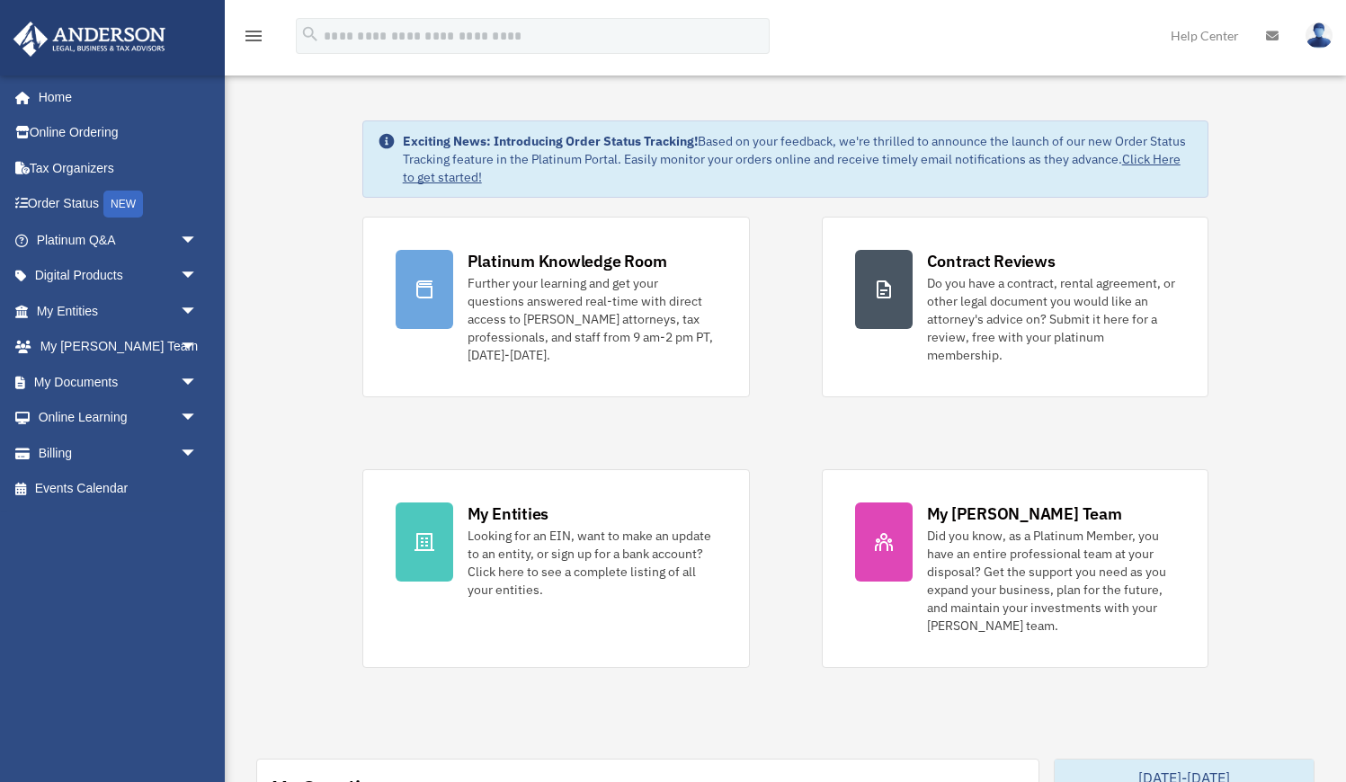  Describe the element at coordinates (1051, 581) in the screenshot. I see `div: Did you know, as a Platinum Member, you have an entire professional team at your disposal? Get th...` at that location.